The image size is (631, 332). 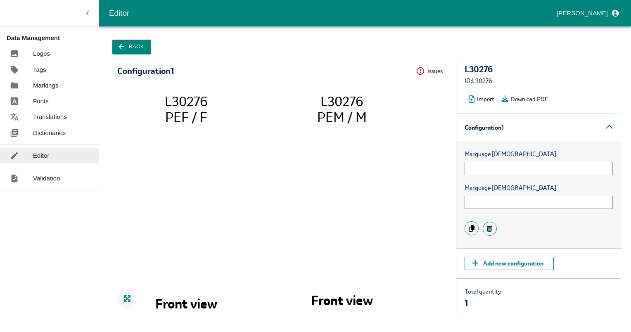 What do you see at coordinates (331, 13) in the screenshot?
I see `div: Editor` at bounding box center [331, 13].